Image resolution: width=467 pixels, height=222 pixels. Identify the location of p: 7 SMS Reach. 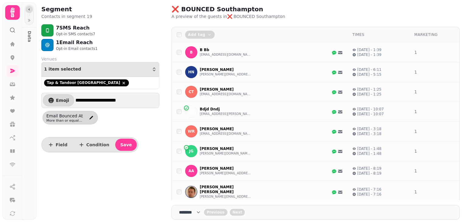
(75, 28).